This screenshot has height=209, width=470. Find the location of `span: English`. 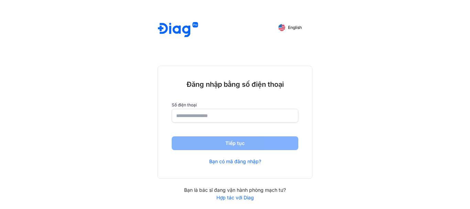

span: English is located at coordinates (295, 28).